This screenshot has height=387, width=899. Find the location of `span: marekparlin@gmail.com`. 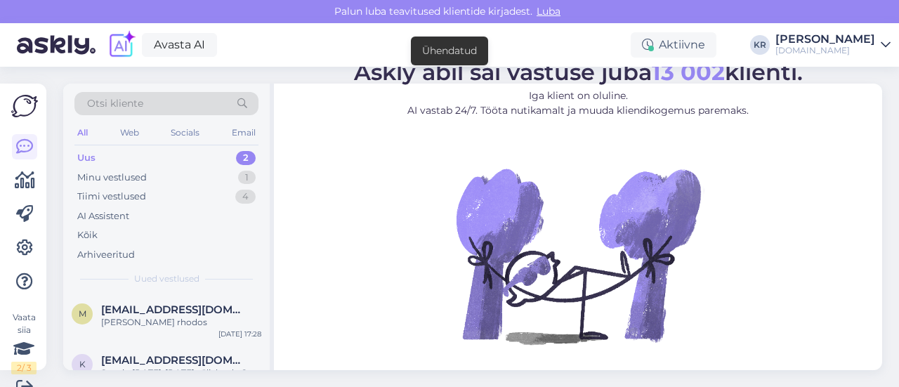

span: marekparlin@gmail.com is located at coordinates (174, 310).